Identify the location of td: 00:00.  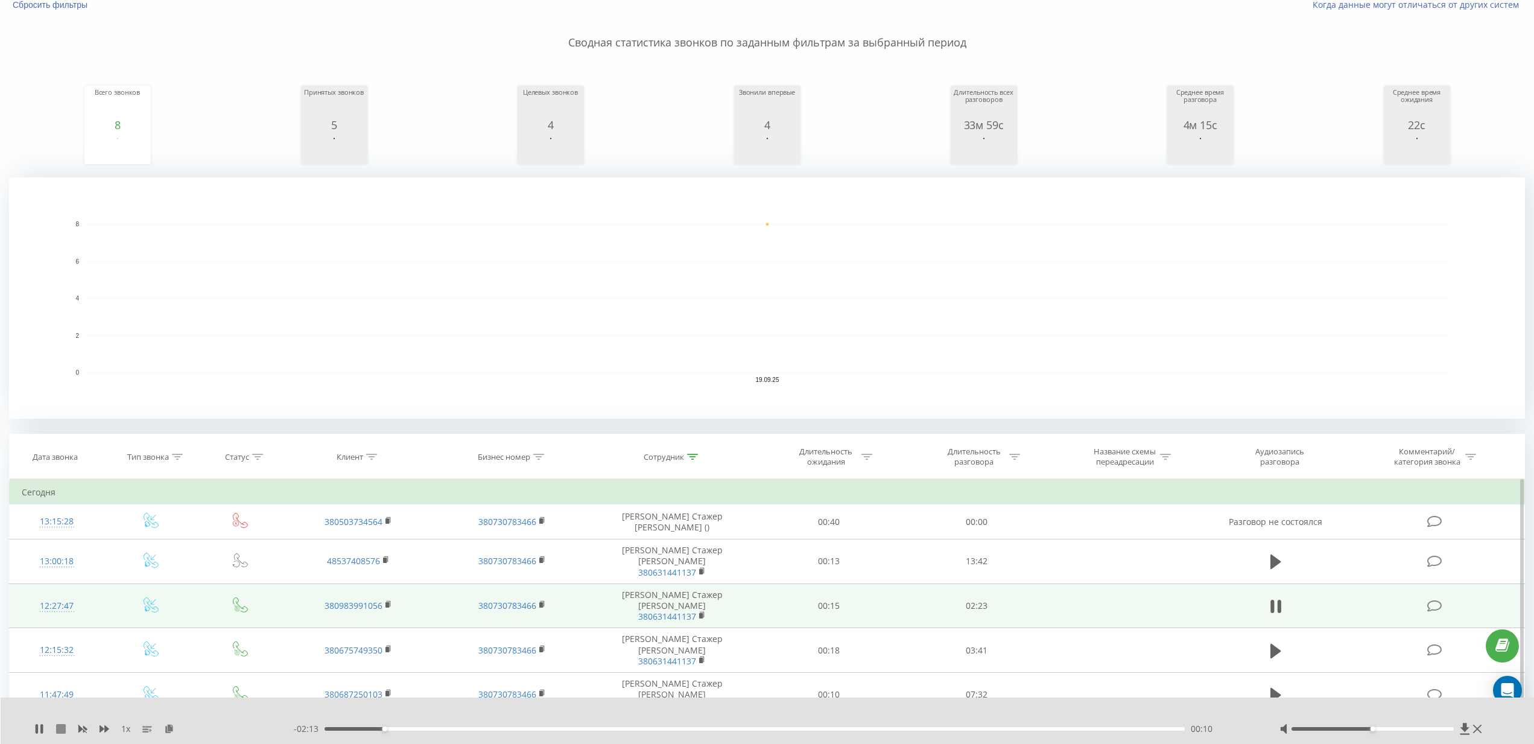
(976, 522).